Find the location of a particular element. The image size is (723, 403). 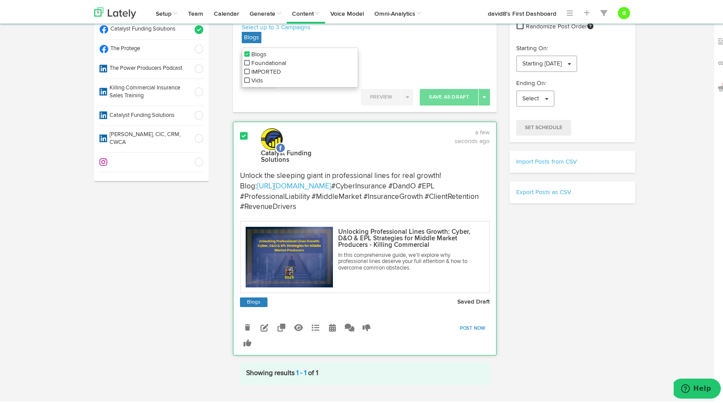

button: Set Schedule is located at coordinates (544, 126).